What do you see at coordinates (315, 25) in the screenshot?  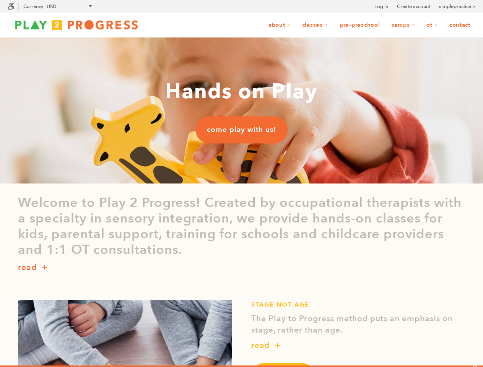 I see `a: Classes` at bounding box center [315, 25].